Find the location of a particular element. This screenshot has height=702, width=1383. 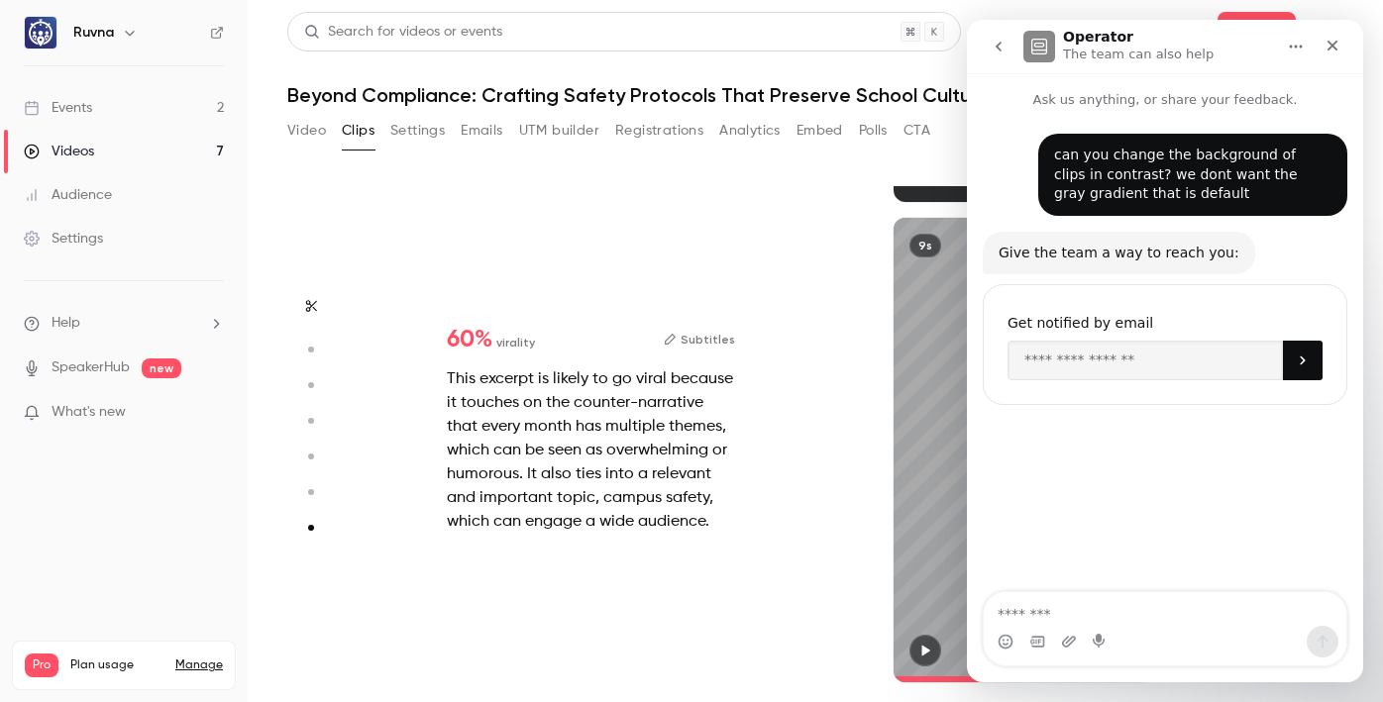

p: The team can also help is located at coordinates (171, 35).